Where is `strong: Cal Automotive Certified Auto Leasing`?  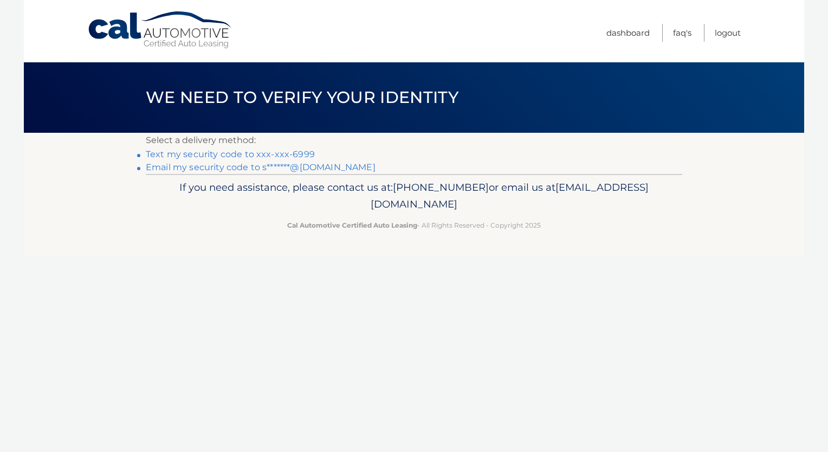
strong: Cal Automotive Certified Auto Leasing is located at coordinates (352, 225).